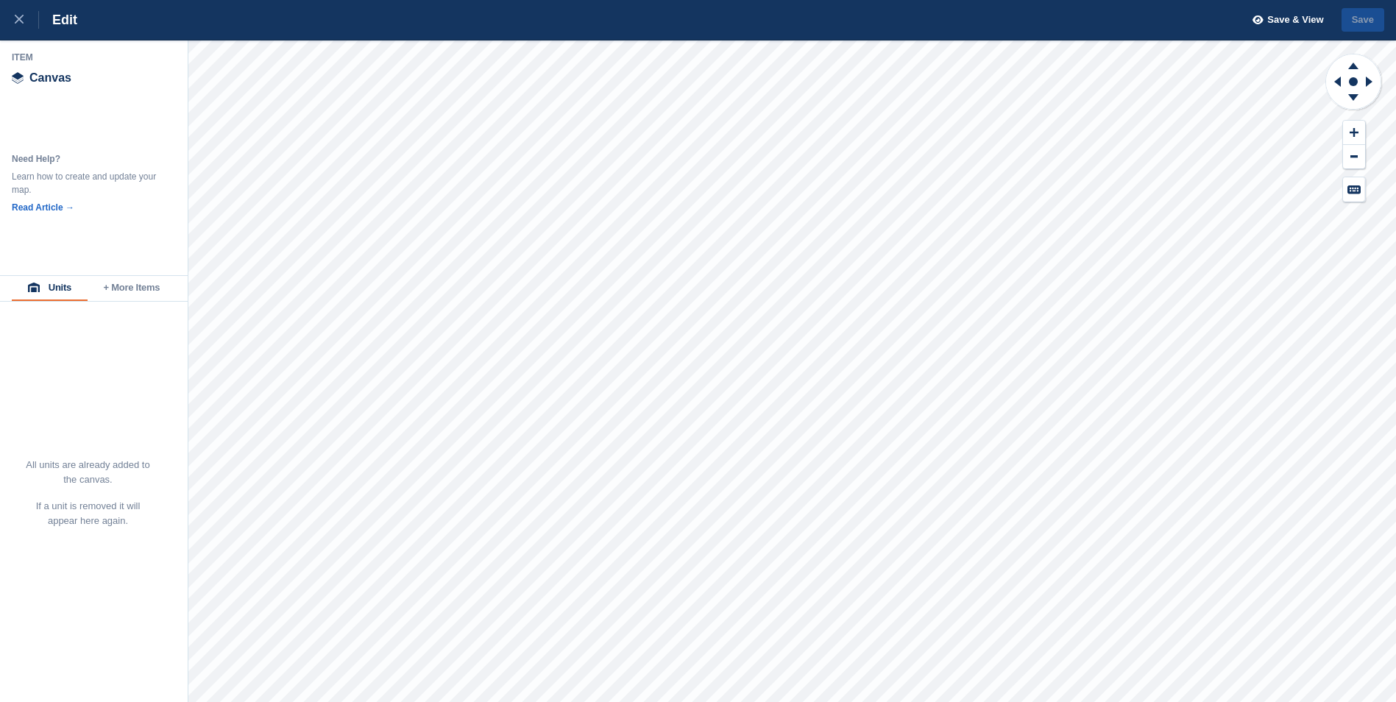 This screenshot has width=1396, height=702. What do you see at coordinates (132, 288) in the screenshot?
I see `button: + More Items` at bounding box center [132, 288].